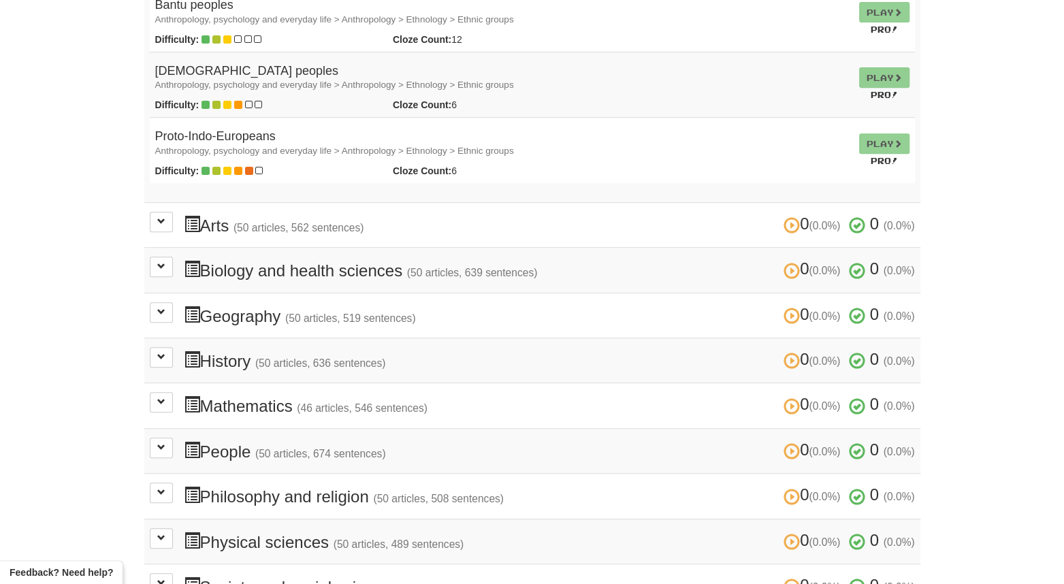 The width and height of the screenshot is (1064, 584). I want to click on h3: Biology and health sciences, so click(549, 270).